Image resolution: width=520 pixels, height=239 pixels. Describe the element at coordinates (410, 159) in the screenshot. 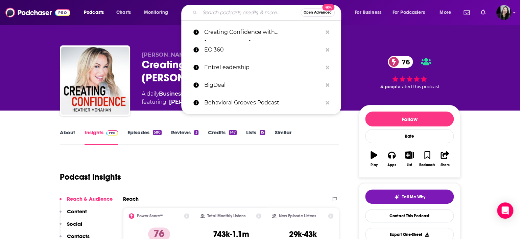

I see `button: List` at that location.